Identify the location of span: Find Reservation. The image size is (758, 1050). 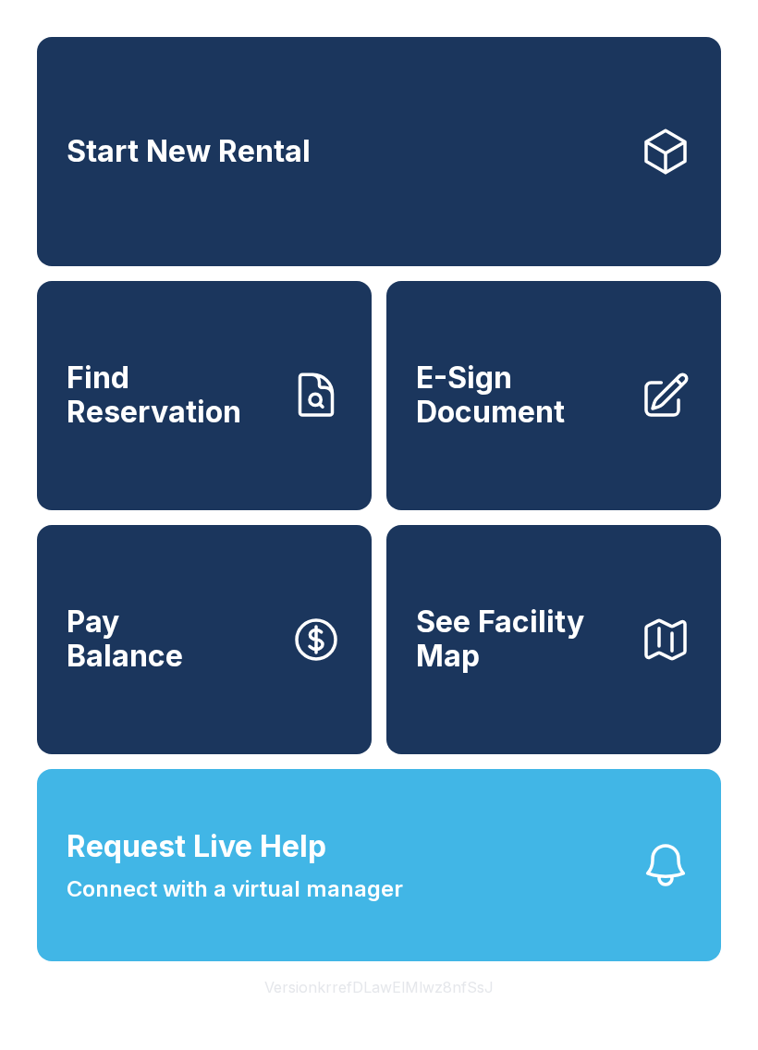
(171, 395).